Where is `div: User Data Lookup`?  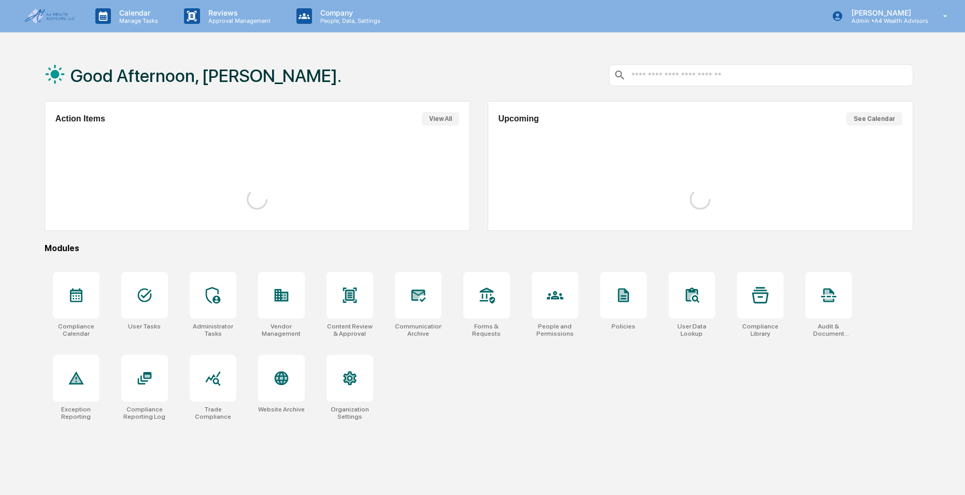 div: User Data Lookup is located at coordinates (692, 330).